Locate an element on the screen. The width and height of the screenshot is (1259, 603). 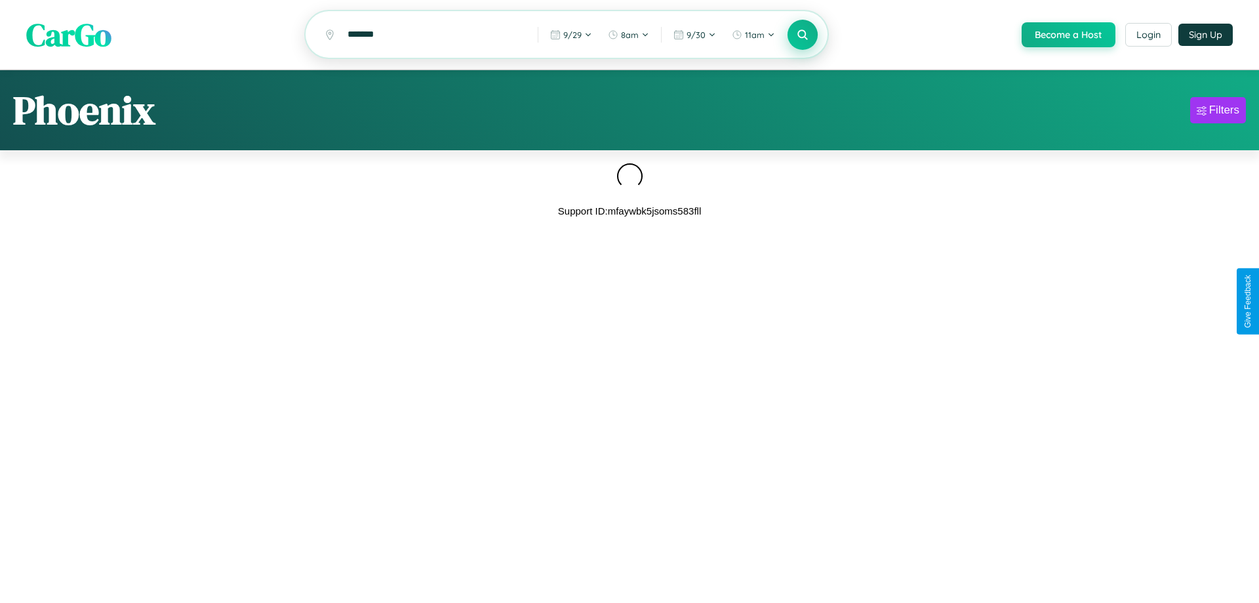
button: 8am is located at coordinates (628, 35).